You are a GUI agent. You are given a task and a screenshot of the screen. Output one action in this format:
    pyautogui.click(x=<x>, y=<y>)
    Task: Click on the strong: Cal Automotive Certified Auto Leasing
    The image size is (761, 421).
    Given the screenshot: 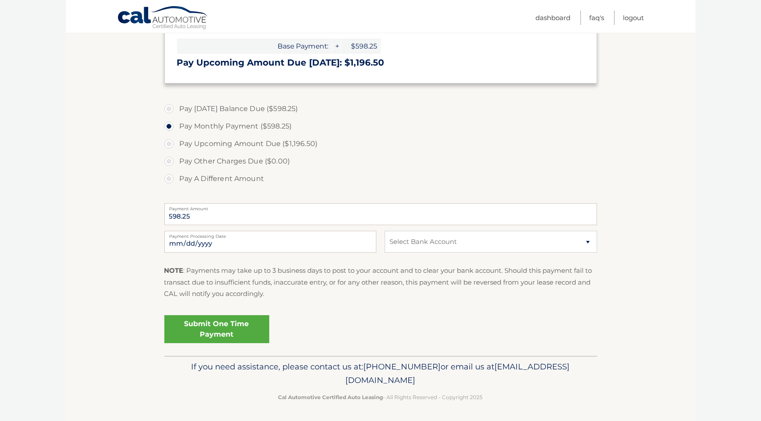 What is the action you would take?
    pyautogui.click(x=331, y=397)
    